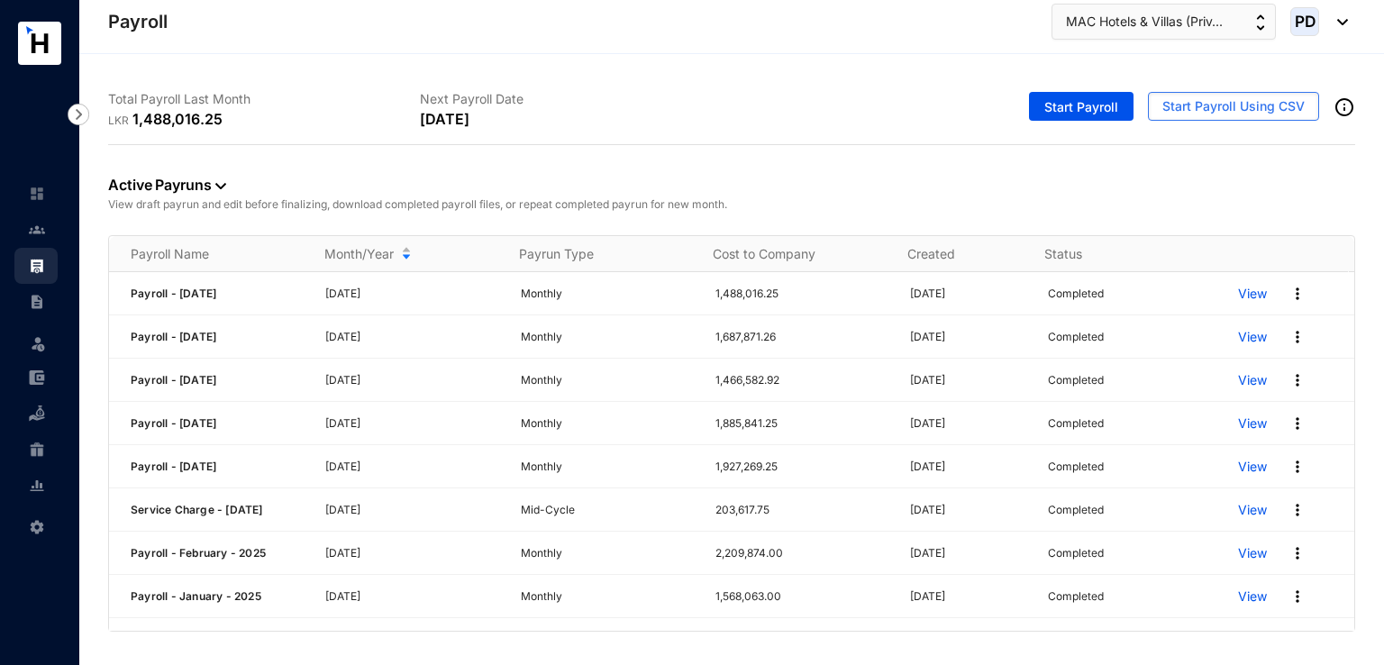 This screenshot has height=665, width=1384. Describe the element at coordinates (732, 205) in the screenshot. I see `p: View draft payrun and edit before finalizing, download completed payroll files, or repeat complet...` at that location.